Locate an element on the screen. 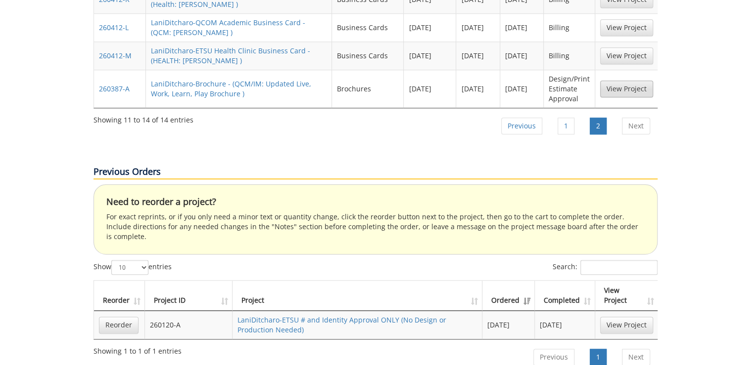  a: 2 is located at coordinates (598, 126).